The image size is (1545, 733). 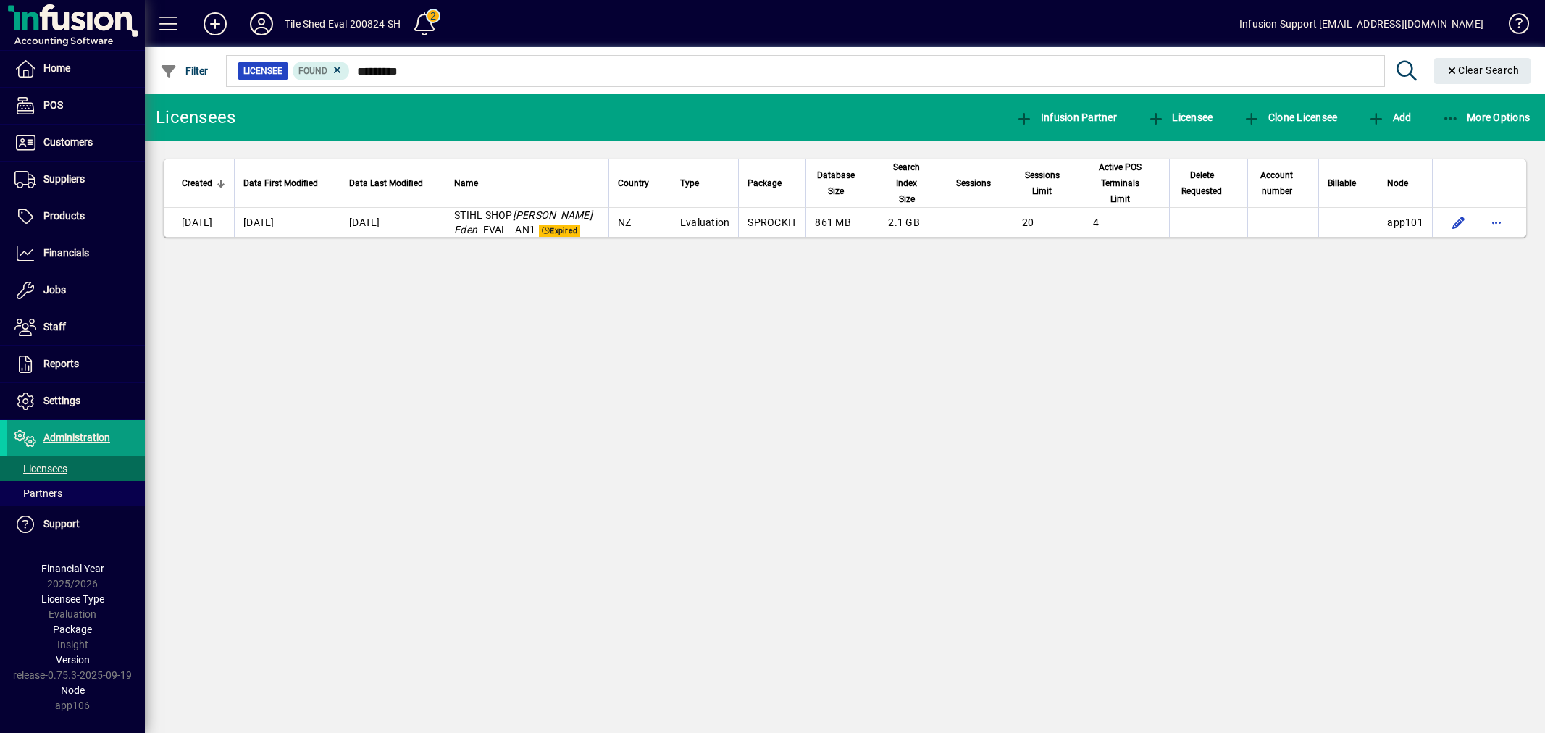 I want to click on a: Settings, so click(x=76, y=401).